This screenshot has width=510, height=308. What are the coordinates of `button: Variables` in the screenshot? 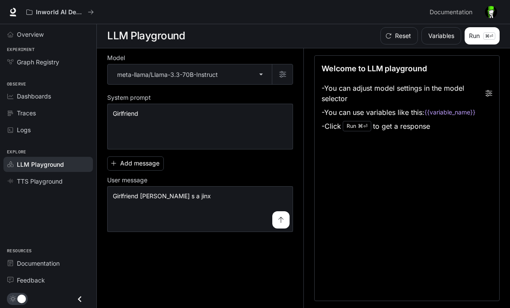 It's located at (441, 36).